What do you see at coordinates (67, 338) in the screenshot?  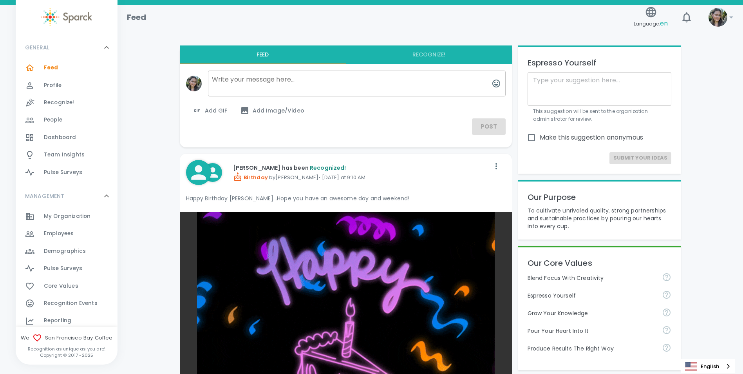 I see `span: We San Francisco Bay Coffee` at bounding box center [67, 338].